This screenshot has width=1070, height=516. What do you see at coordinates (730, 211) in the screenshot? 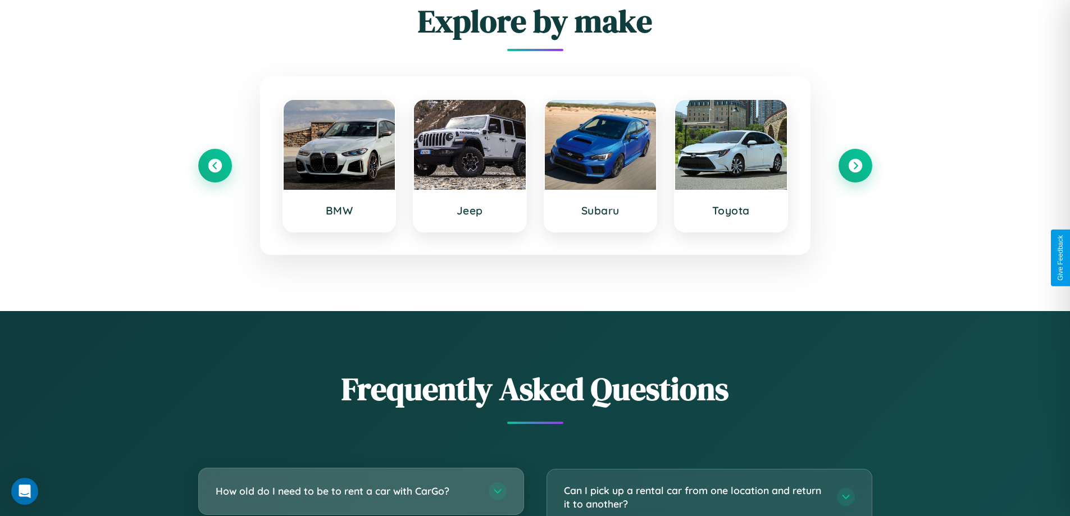
I see `h3: Toyota` at bounding box center [730, 211].